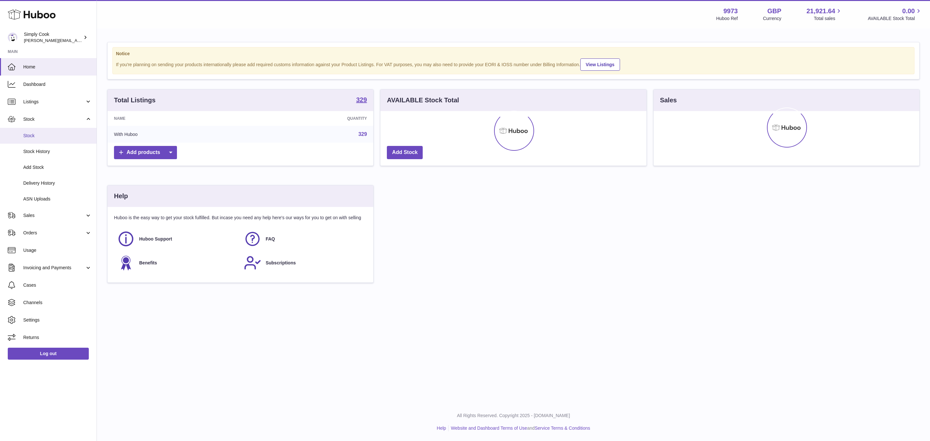 This screenshot has height=441, width=930. Describe the element at coordinates (405, 152) in the screenshot. I see `a: Add Stock` at that location.